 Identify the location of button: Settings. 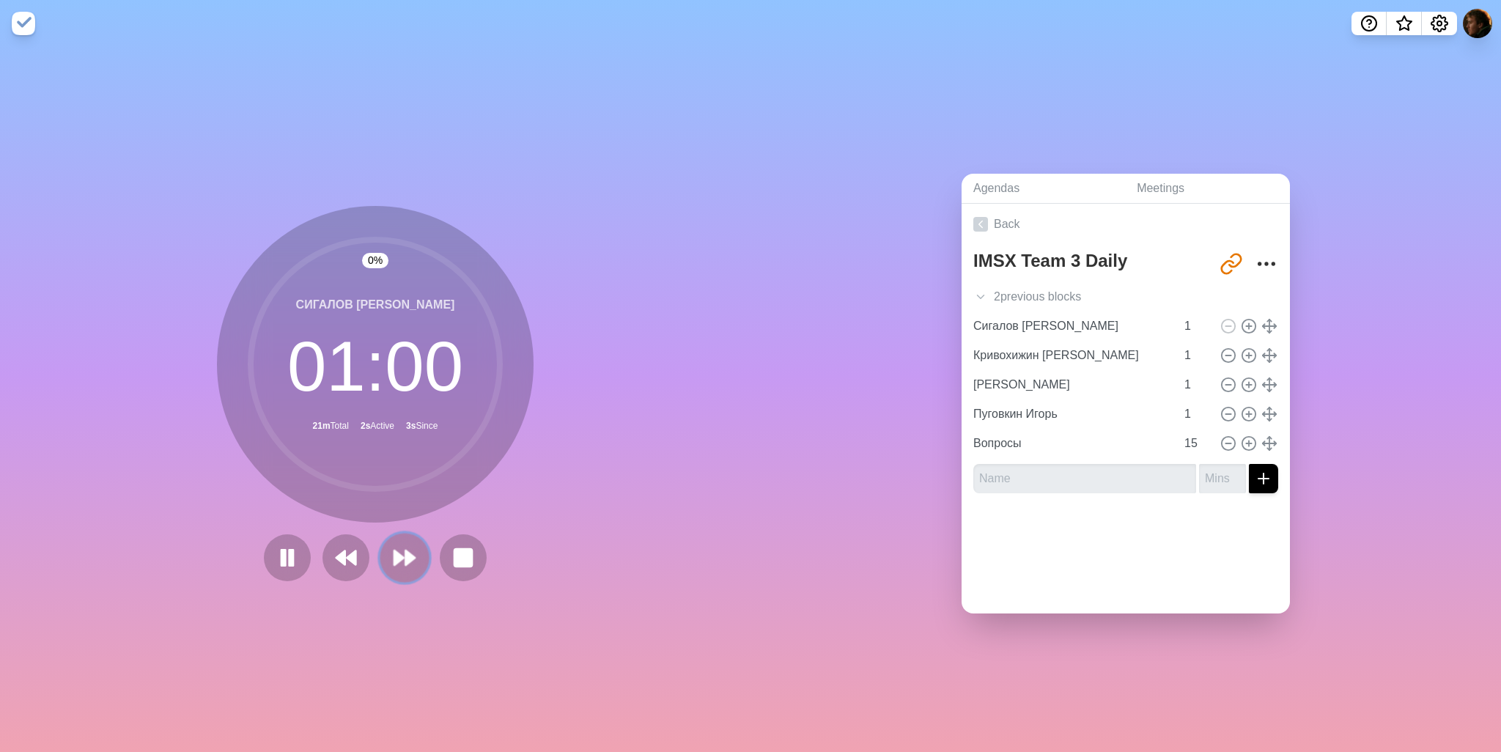
(1440, 23).